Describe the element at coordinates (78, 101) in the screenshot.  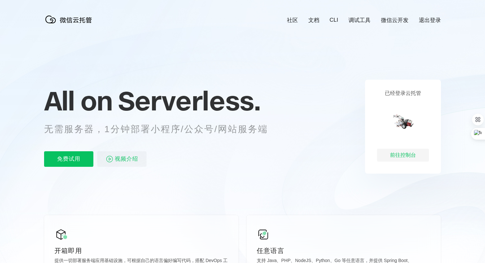
I see `span: All on` at that location.